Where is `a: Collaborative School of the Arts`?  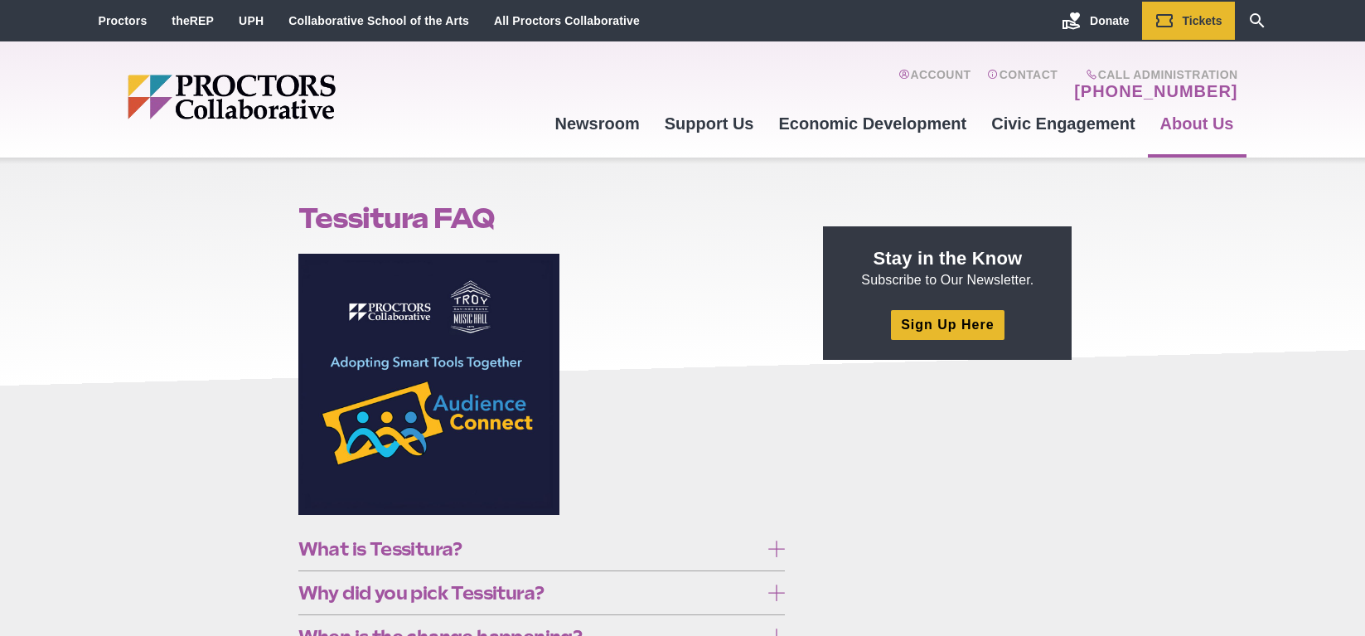
a: Collaborative School of the Arts is located at coordinates (379, 21).